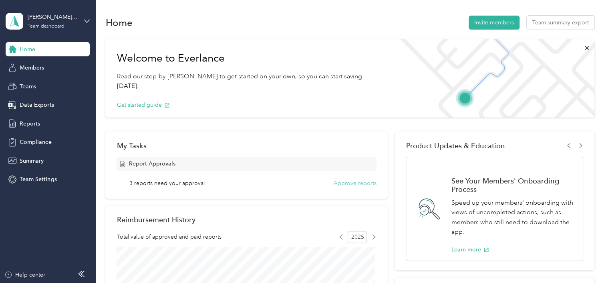 The height and width of the screenshot is (283, 608). What do you see at coordinates (470, 250) in the screenshot?
I see `button: Learn more` at bounding box center [470, 250].